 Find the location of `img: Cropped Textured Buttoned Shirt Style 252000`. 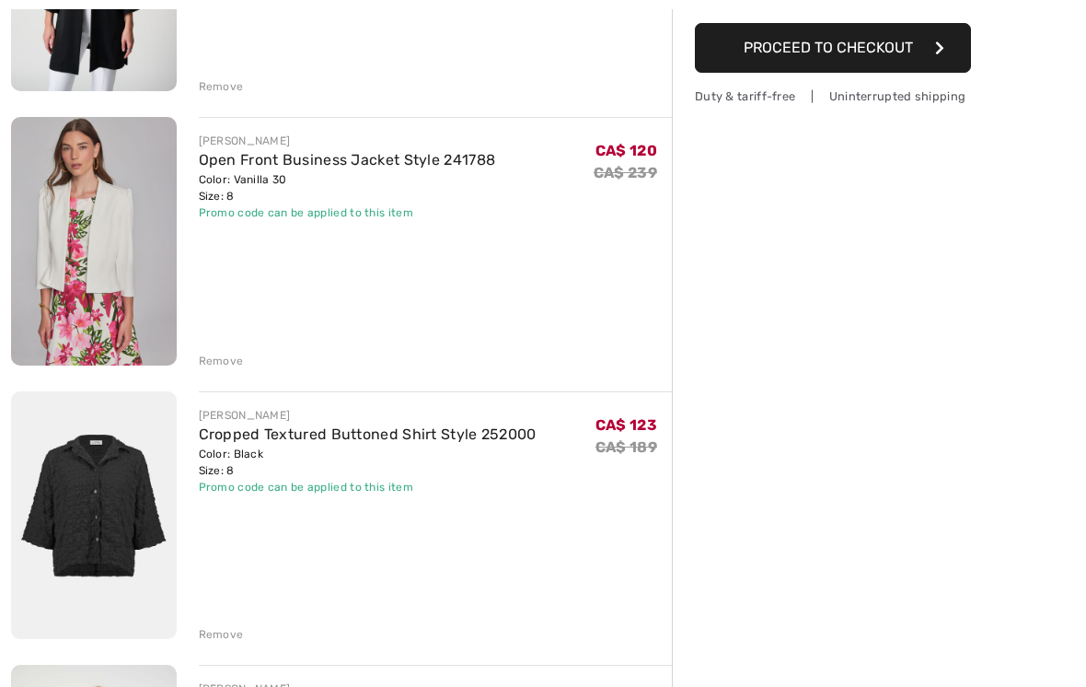

img: Cropped Textured Buttoned Shirt Style 252000 is located at coordinates (94, 515).